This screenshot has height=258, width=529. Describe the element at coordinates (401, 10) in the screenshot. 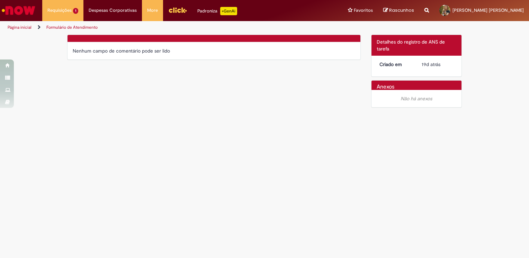

I see `span: Rascunhos` at that location.